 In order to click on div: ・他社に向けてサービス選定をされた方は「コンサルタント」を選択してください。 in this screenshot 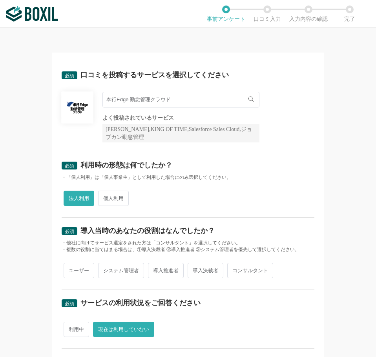, I will do `click(188, 243)`.